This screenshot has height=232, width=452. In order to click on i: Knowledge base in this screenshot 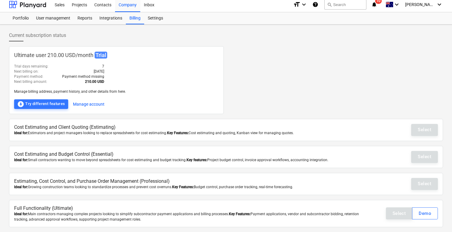, I will do `click(316, 5)`.